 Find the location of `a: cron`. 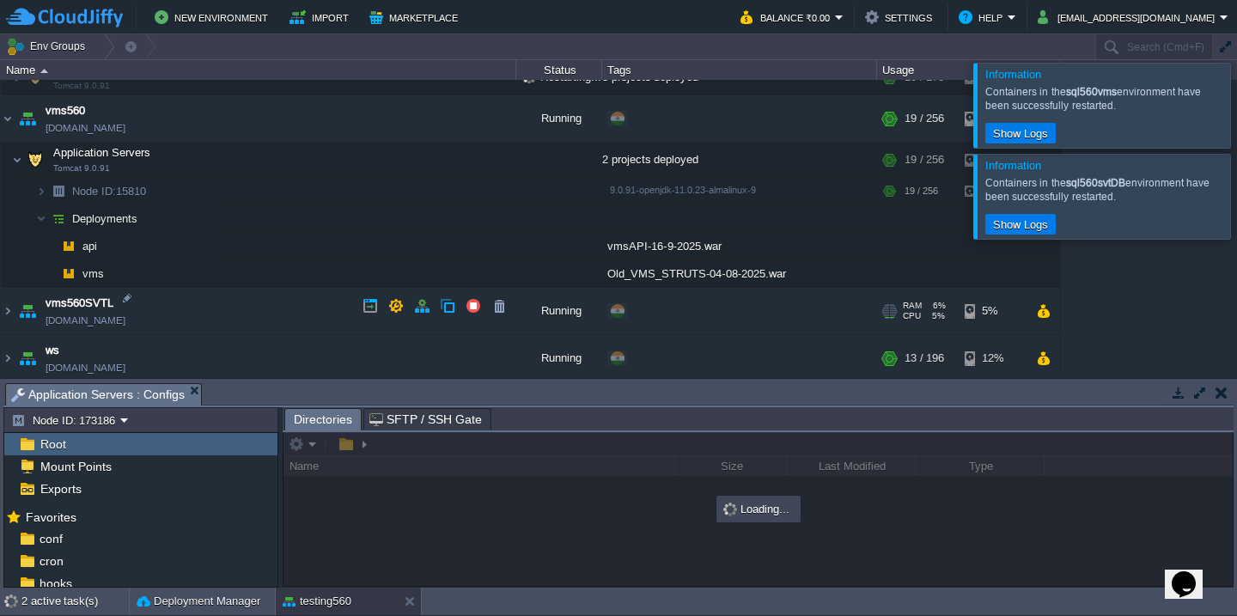

a: cron is located at coordinates (51, 561).